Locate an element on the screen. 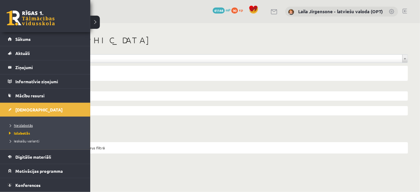 Image resolution: width=420 pixels, height=192 pixels. img: Laila Jirgensone - latviešu valoda (OPT) is located at coordinates (291, 12).